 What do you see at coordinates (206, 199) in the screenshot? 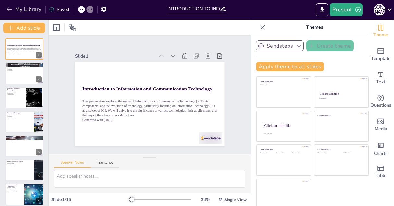
I see `div: 24 %` at bounding box center [206, 199].